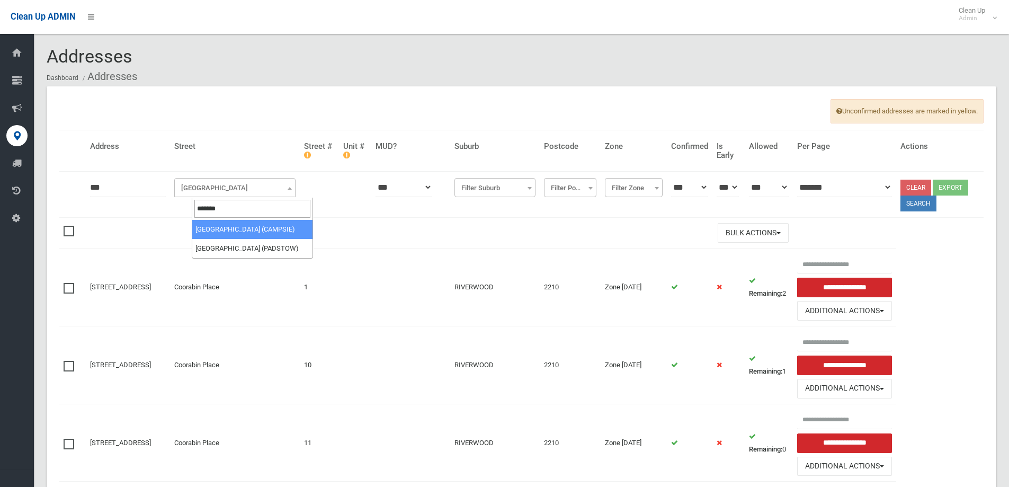  Describe the element at coordinates (769, 287) in the screenshot. I see `td: 2` at that location.